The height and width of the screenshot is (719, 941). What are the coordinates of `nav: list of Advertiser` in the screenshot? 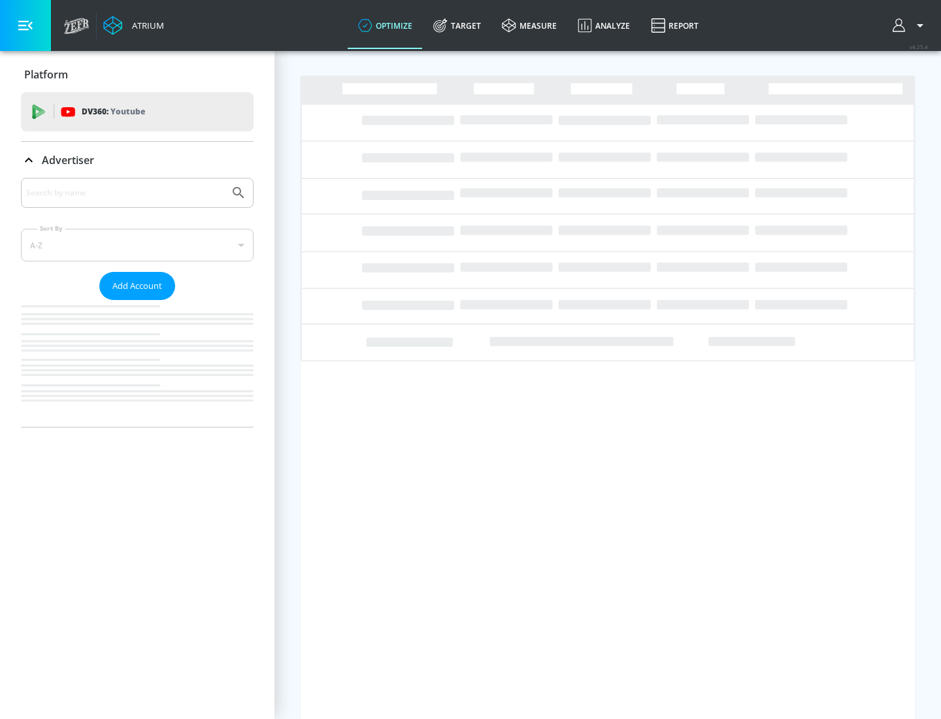 It's located at (137, 363).